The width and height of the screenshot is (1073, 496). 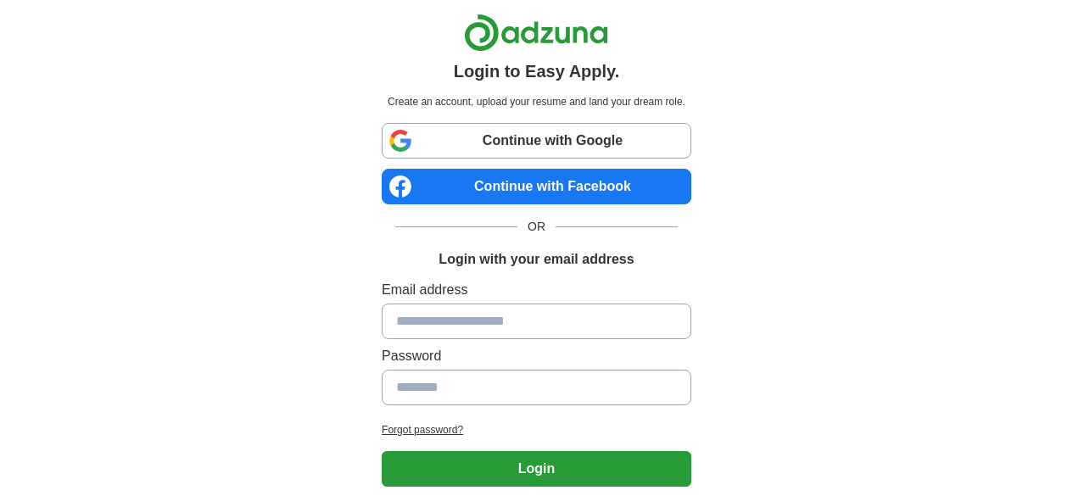 What do you see at coordinates (536, 430) in the screenshot?
I see `a: Forgot password?` at bounding box center [536, 430].